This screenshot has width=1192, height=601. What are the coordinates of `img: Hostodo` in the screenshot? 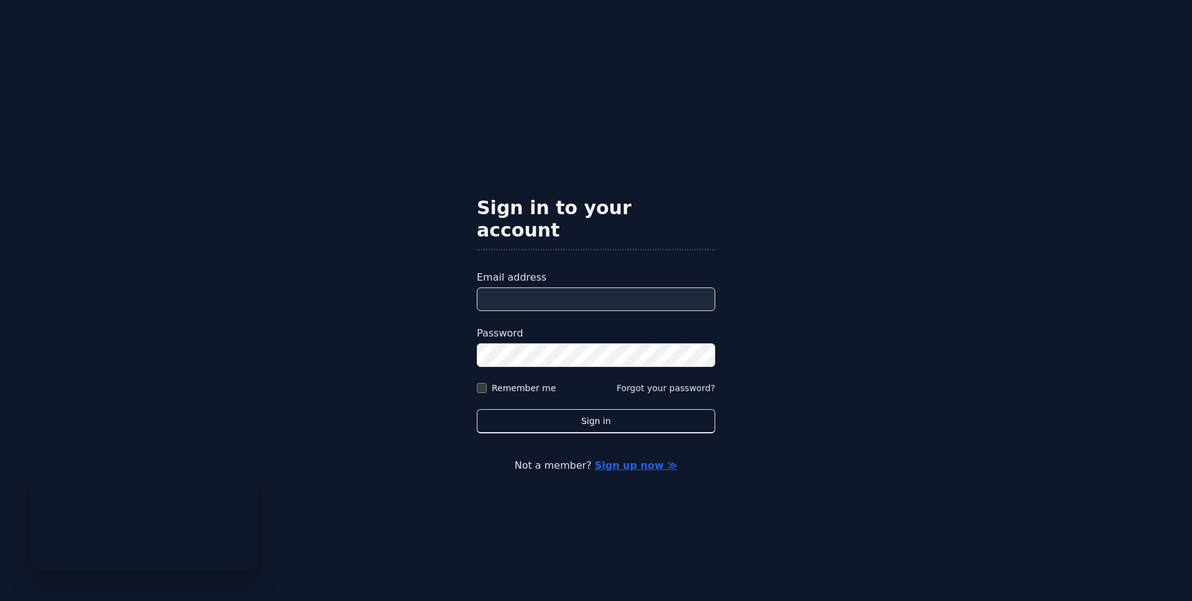 It's located at (596, 153).